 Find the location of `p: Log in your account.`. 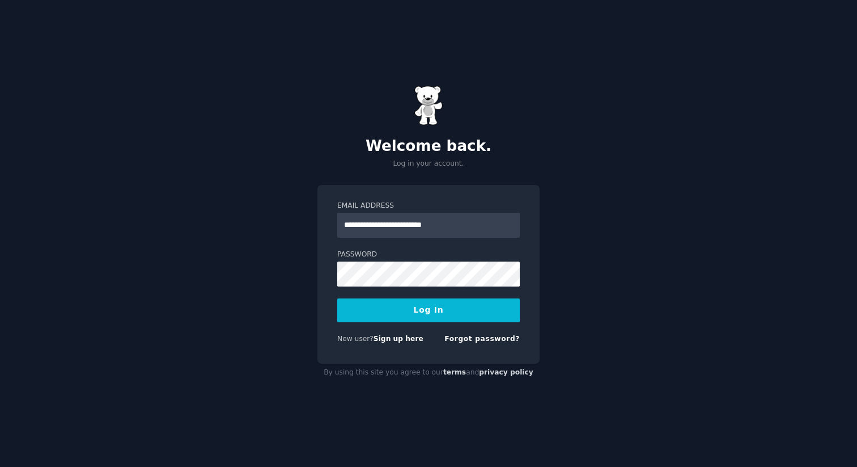

p: Log in your account. is located at coordinates (429, 164).